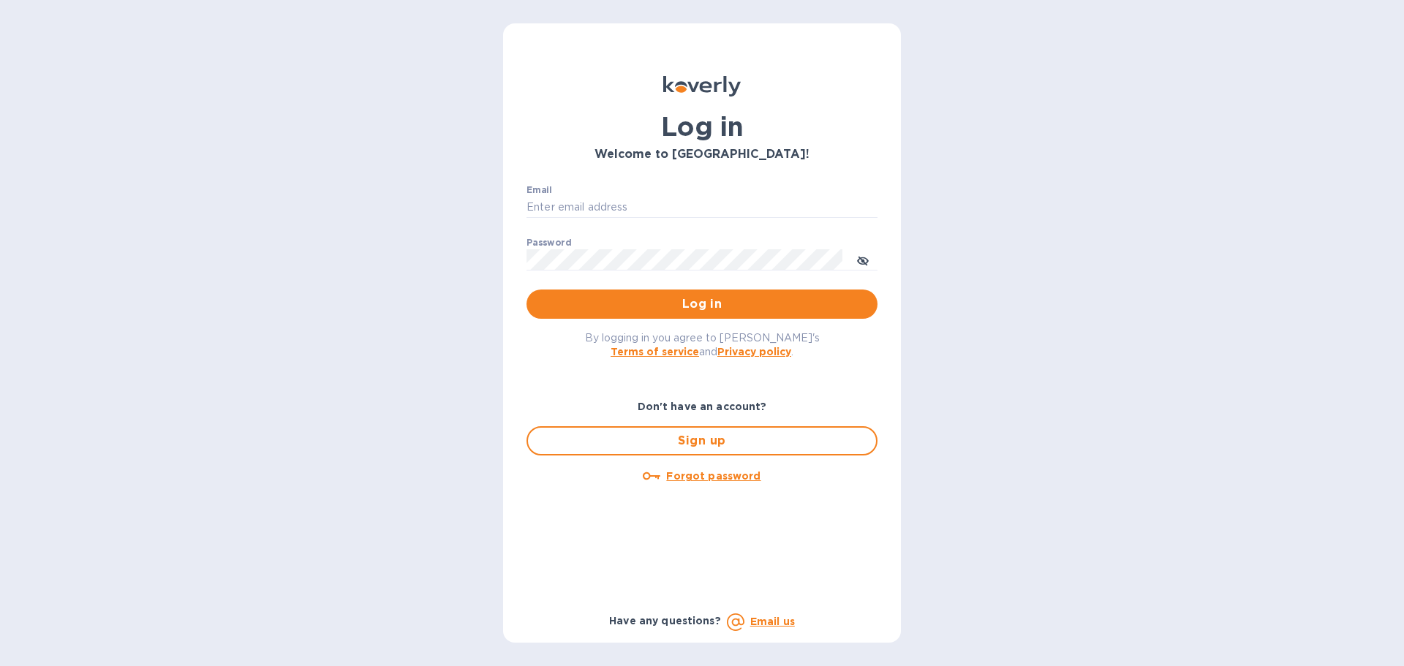  What do you see at coordinates (754, 352) in the screenshot?
I see `b: Privacy policy` at bounding box center [754, 352].